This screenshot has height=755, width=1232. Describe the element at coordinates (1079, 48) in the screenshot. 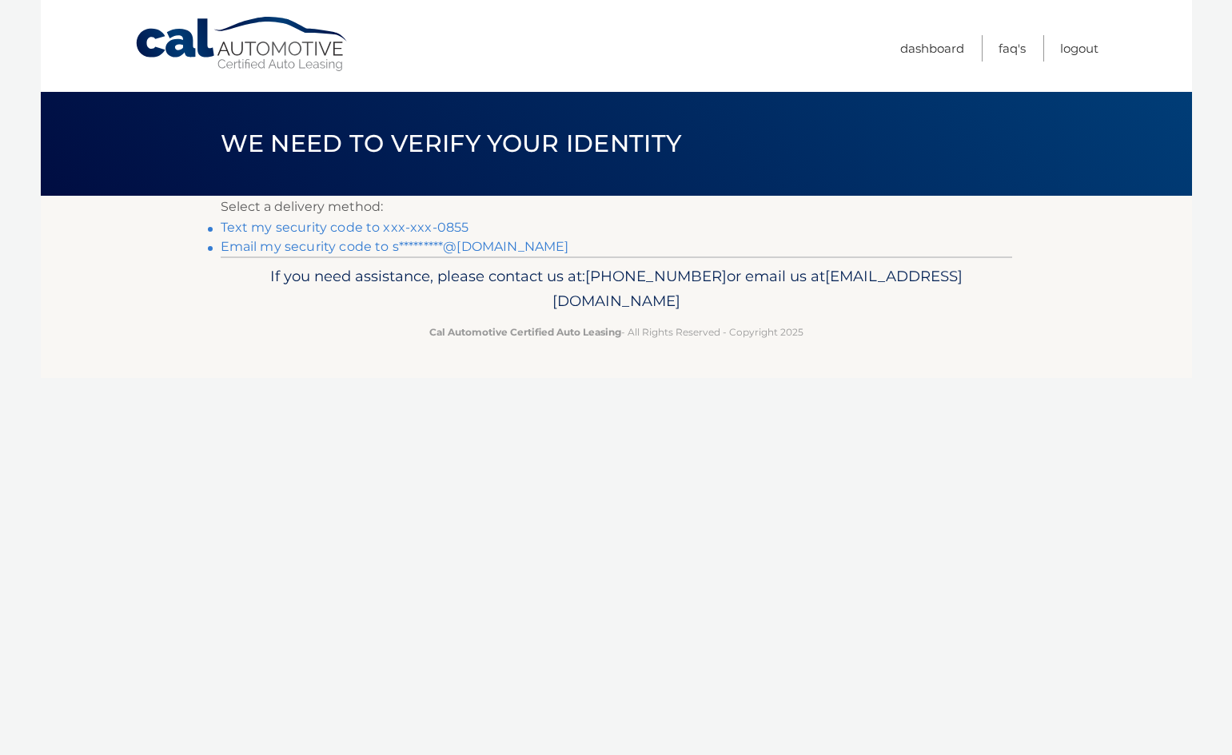

I see `a: Logout` at that location.